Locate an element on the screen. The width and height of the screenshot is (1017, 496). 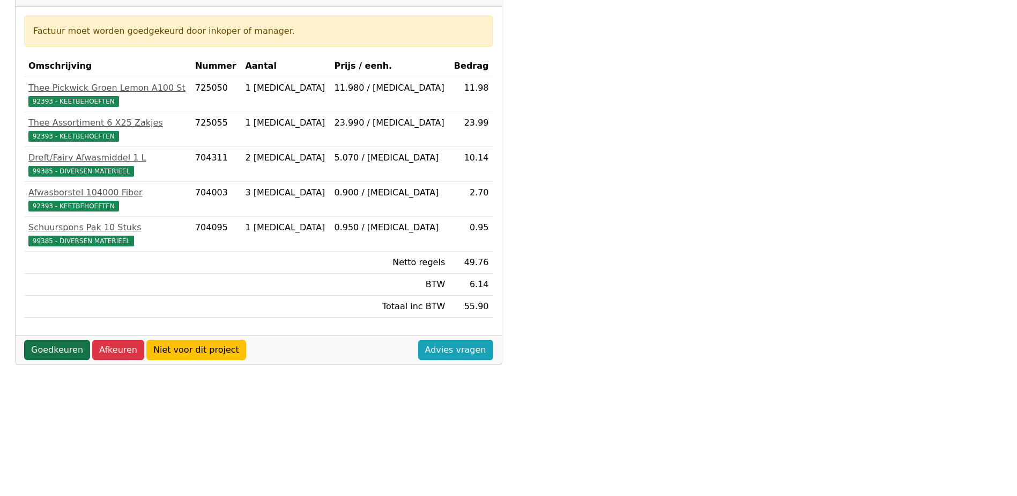
th: Nummer is located at coordinates (216, 66).